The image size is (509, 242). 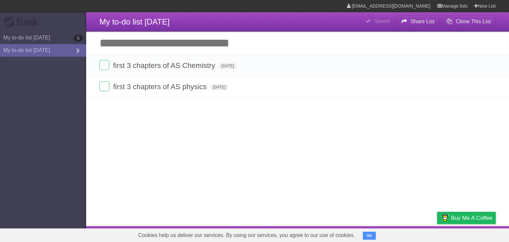 I want to click on b: Share List, so click(x=423, y=21).